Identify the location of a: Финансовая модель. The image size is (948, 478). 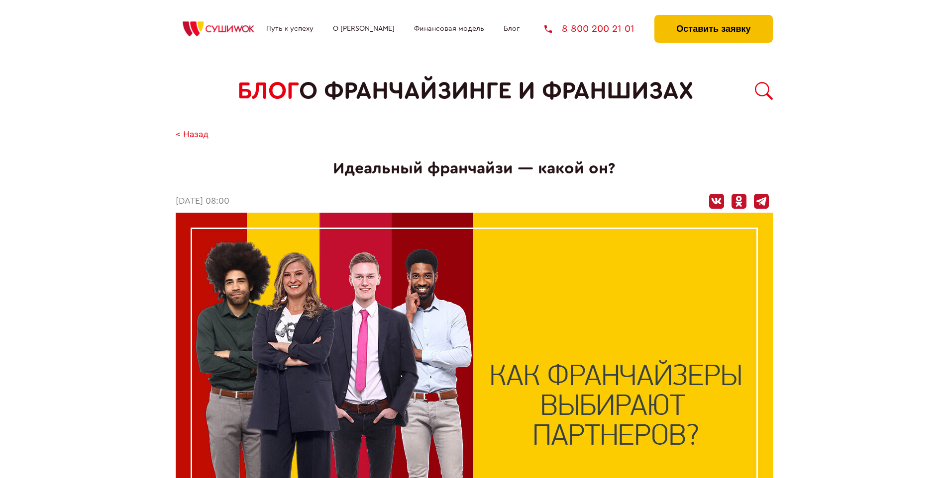
(449, 29).